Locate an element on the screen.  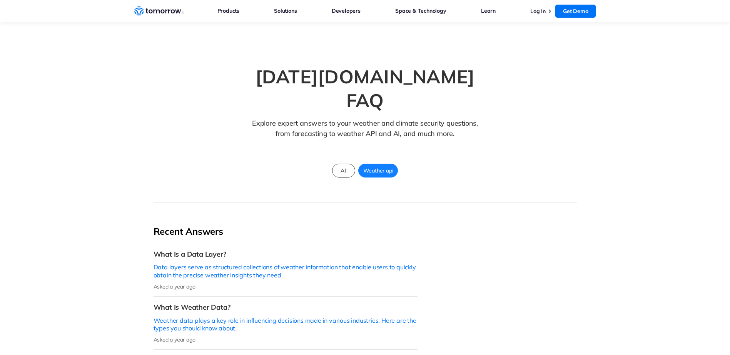
a: Developers is located at coordinates (346, 11).